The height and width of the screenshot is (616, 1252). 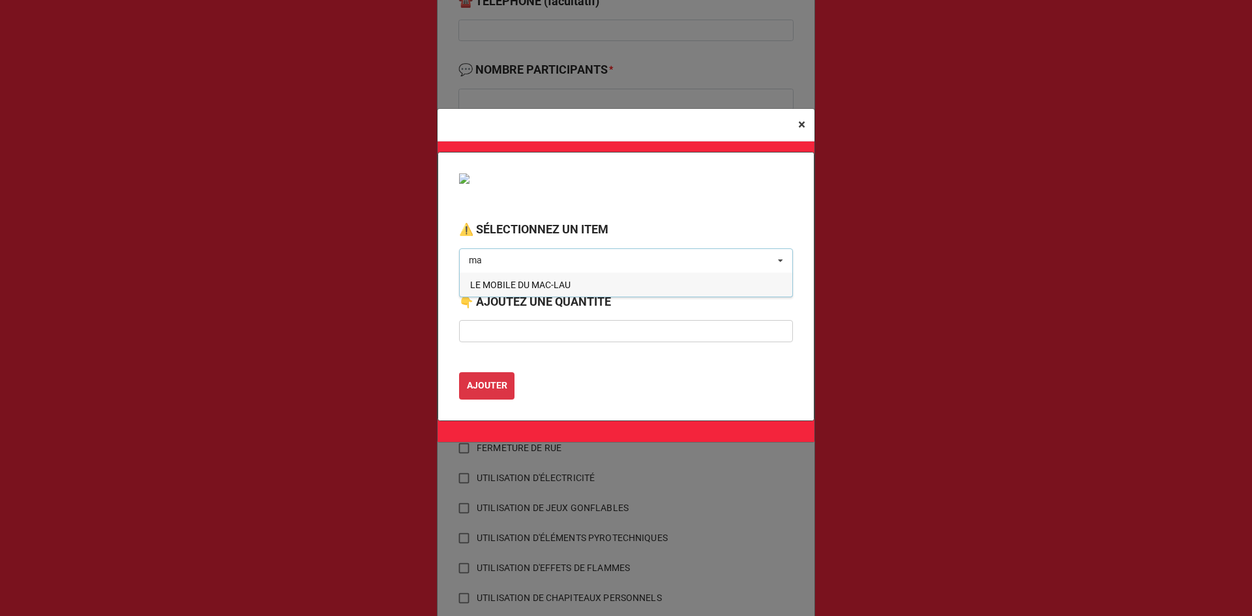 What do you see at coordinates (524, 179) in the screenshot?
I see `img: VSJ_SERV_LOIS_SPORT_DEV_SOC.png` at bounding box center [524, 179].